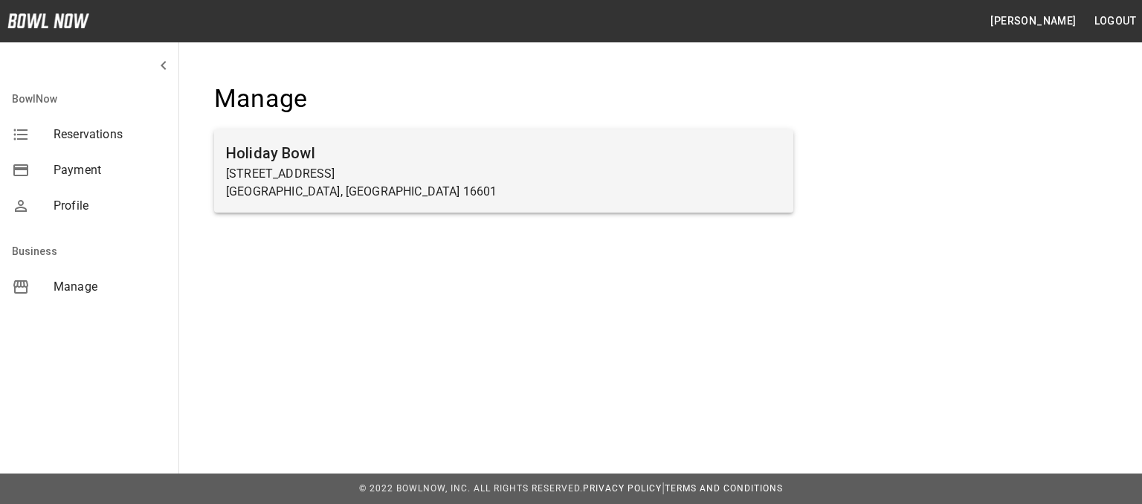 This screenshot has width=1142, height=504. What do you see at coordinates (110, 287) in the screenshot?
I see `span: Manage` at bounding box center [110, 287].